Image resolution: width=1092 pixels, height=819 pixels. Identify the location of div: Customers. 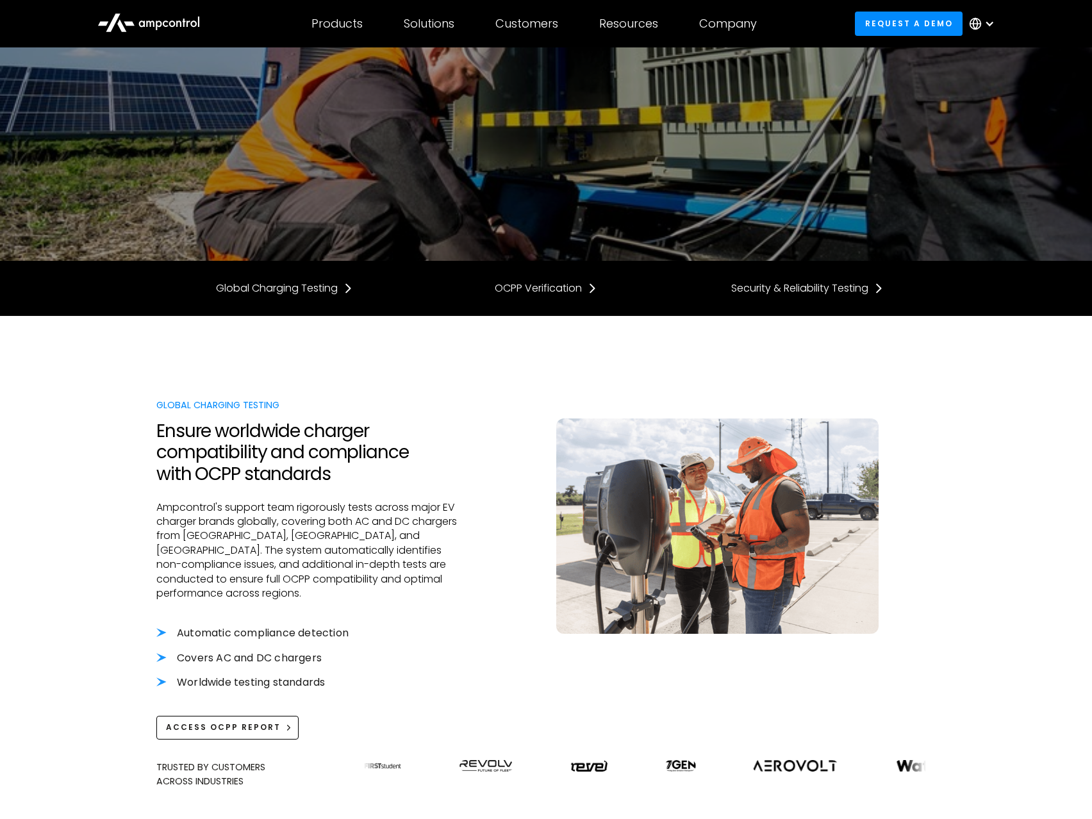
(527, 24).